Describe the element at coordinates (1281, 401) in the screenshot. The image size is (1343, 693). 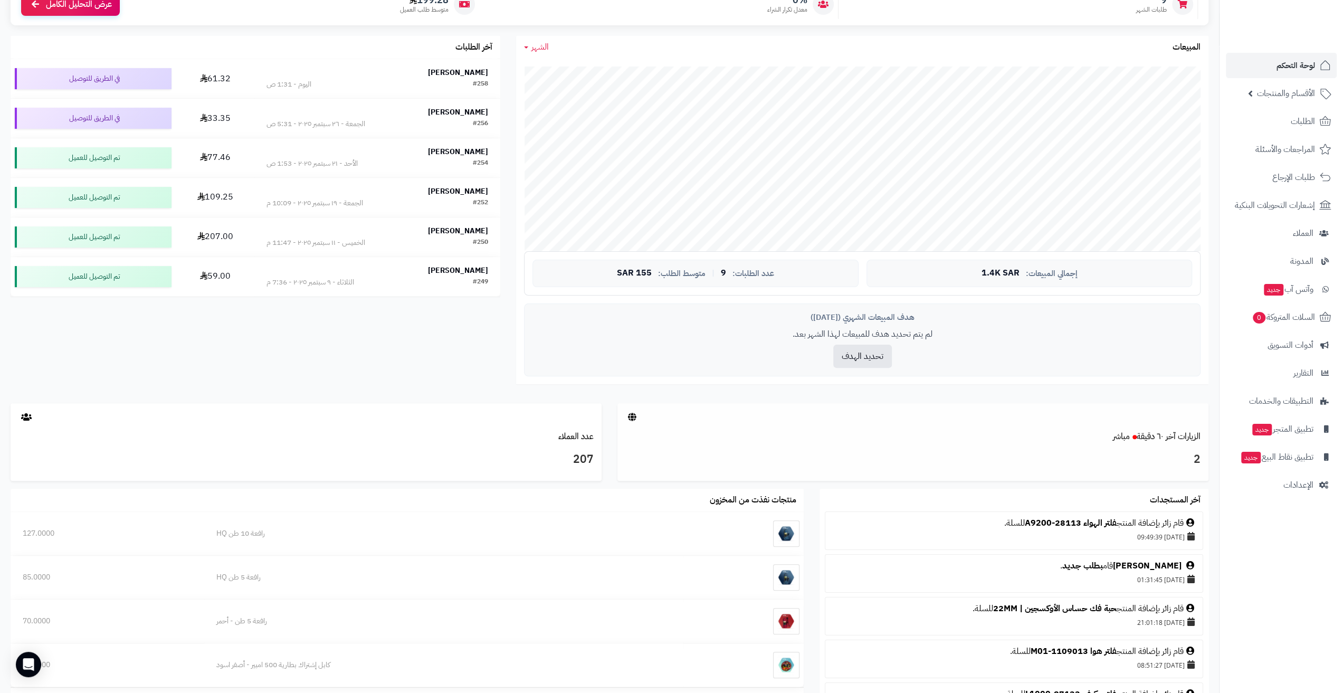
I see `span: التطبيقات والخدمات` at that location.